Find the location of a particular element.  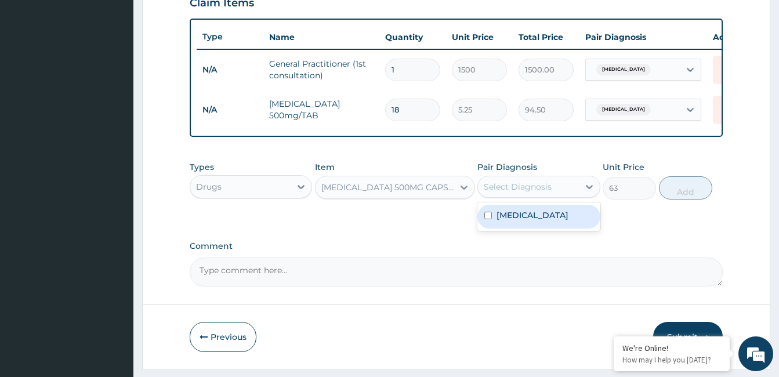

div: Select Diagnosis is located at coordinates (517, 187).